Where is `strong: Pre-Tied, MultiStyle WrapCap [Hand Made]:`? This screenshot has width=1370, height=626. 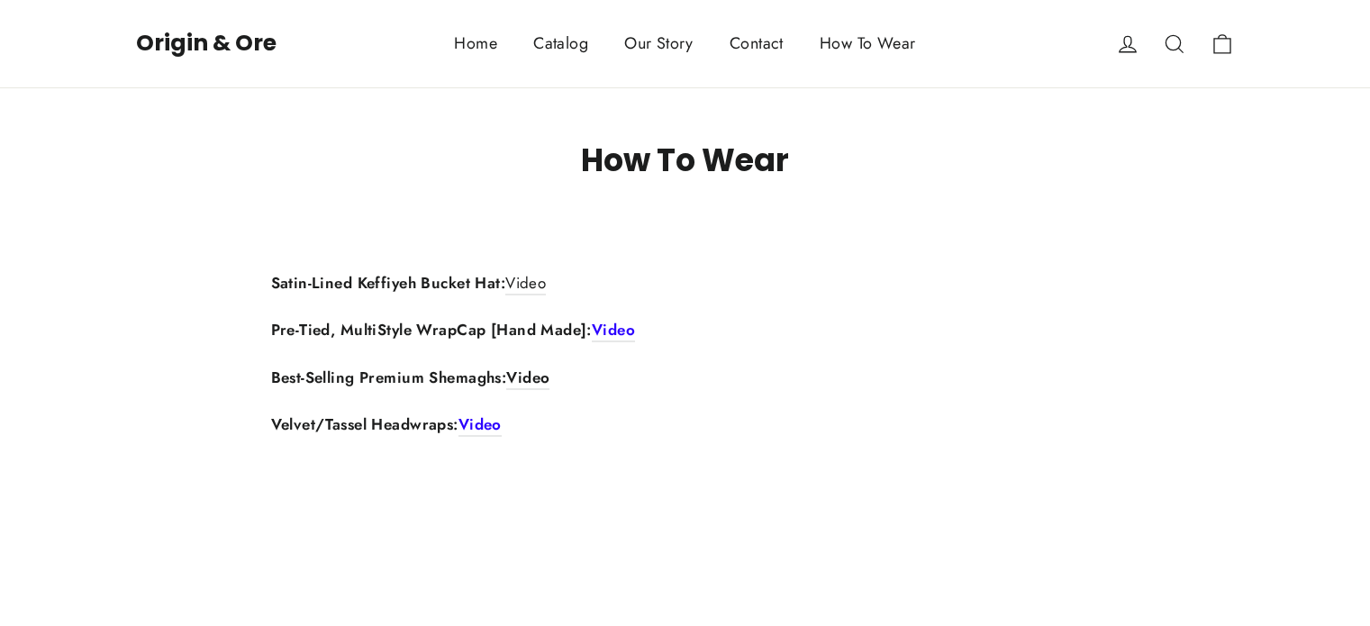 strong: Pre-Tied, MultiStyle WrapCap [Hand Made]: is located at coordinates (453, 330).